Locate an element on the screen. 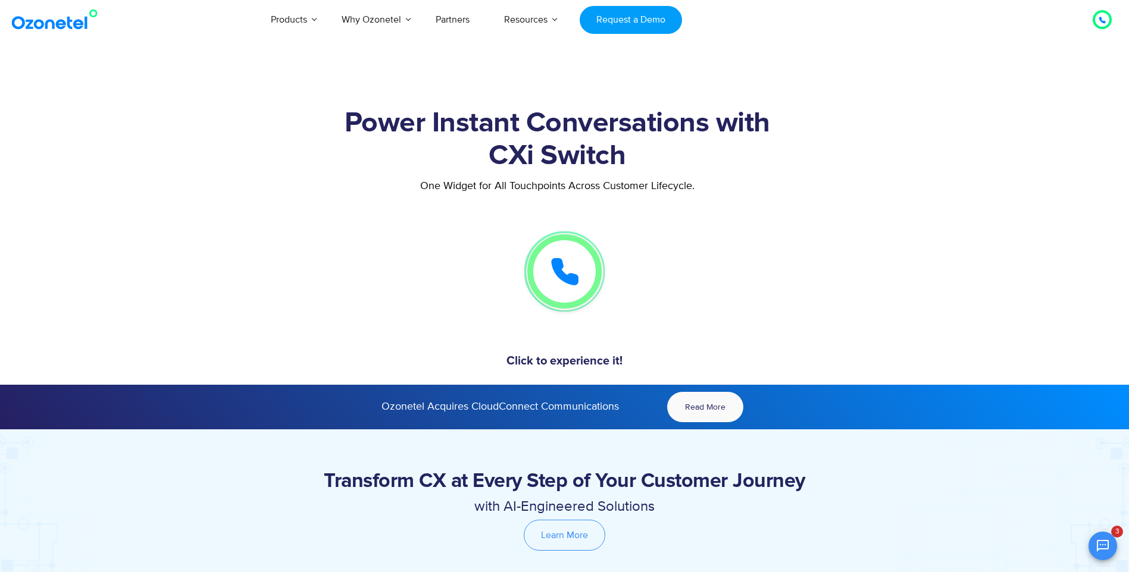 The width and height of the screenshot is (1129, 572). h2: Transform CX at Every Step of Your Customer Journey is located at coordinates (565, 482).